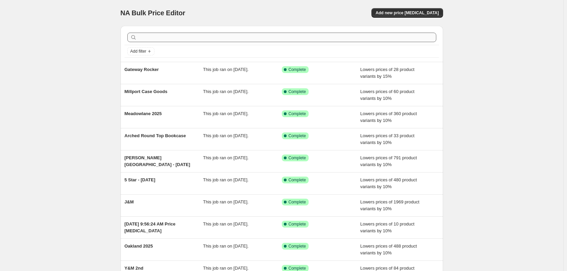 This screenshot has width=567, height=271. Describe the element at coordinates (146, 91) in the screenshot. I see `span: Millport Case Goods` at that location.